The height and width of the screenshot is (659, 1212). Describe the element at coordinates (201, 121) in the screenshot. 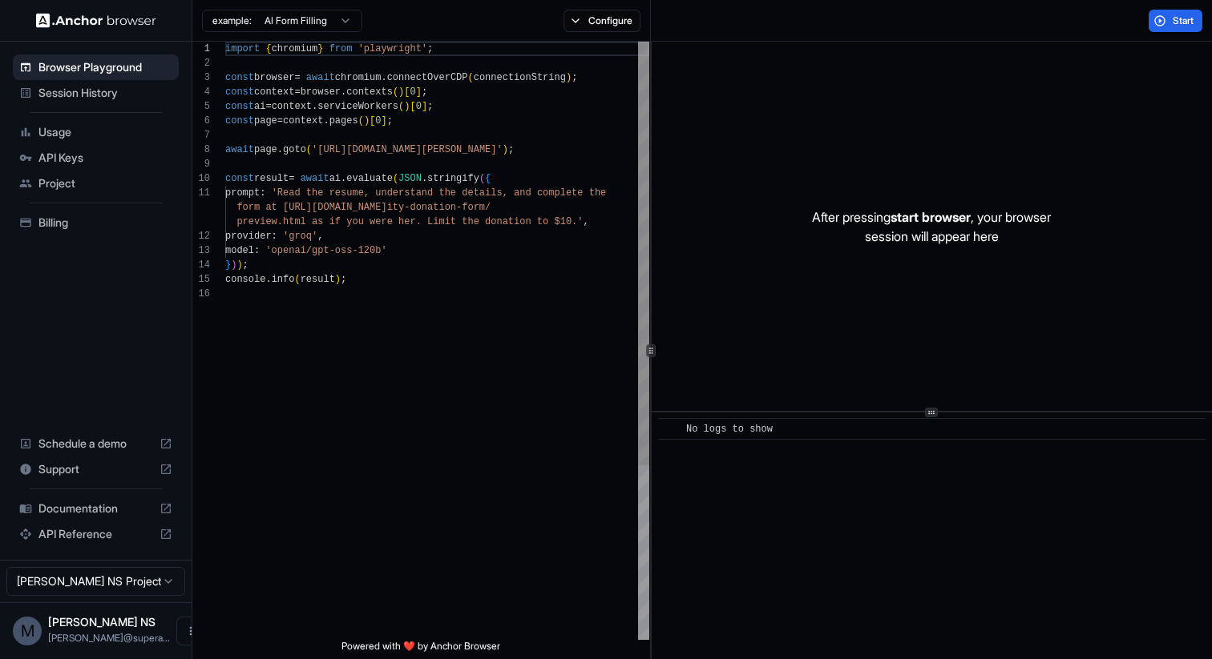

I see `div: 6` at that location.